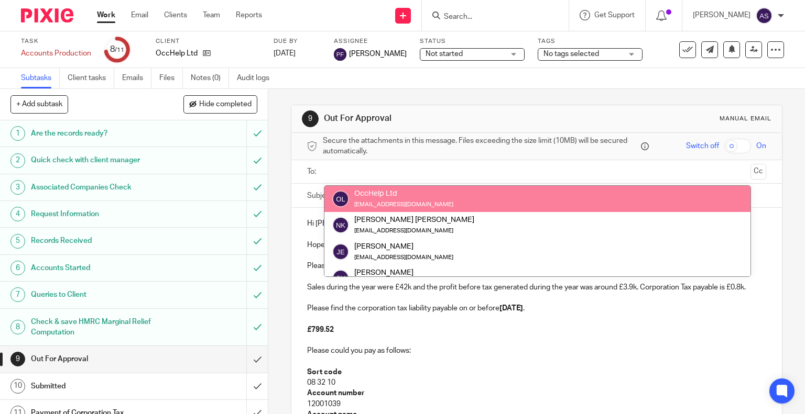 The image size is (805, 414). Describe the element at coordinates (40, 78) in the screenshot. I see `a: Subtasks` at that location.